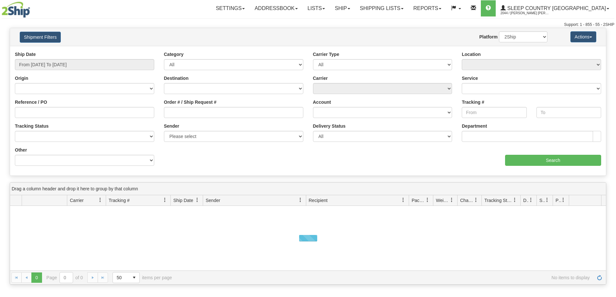 The width and height of the screenshot is (616, 297). What do you see at coordinates (197, 200) in the screenshot?
I see `a: Ship Date filter column settings` at bounding box center [197, 200].